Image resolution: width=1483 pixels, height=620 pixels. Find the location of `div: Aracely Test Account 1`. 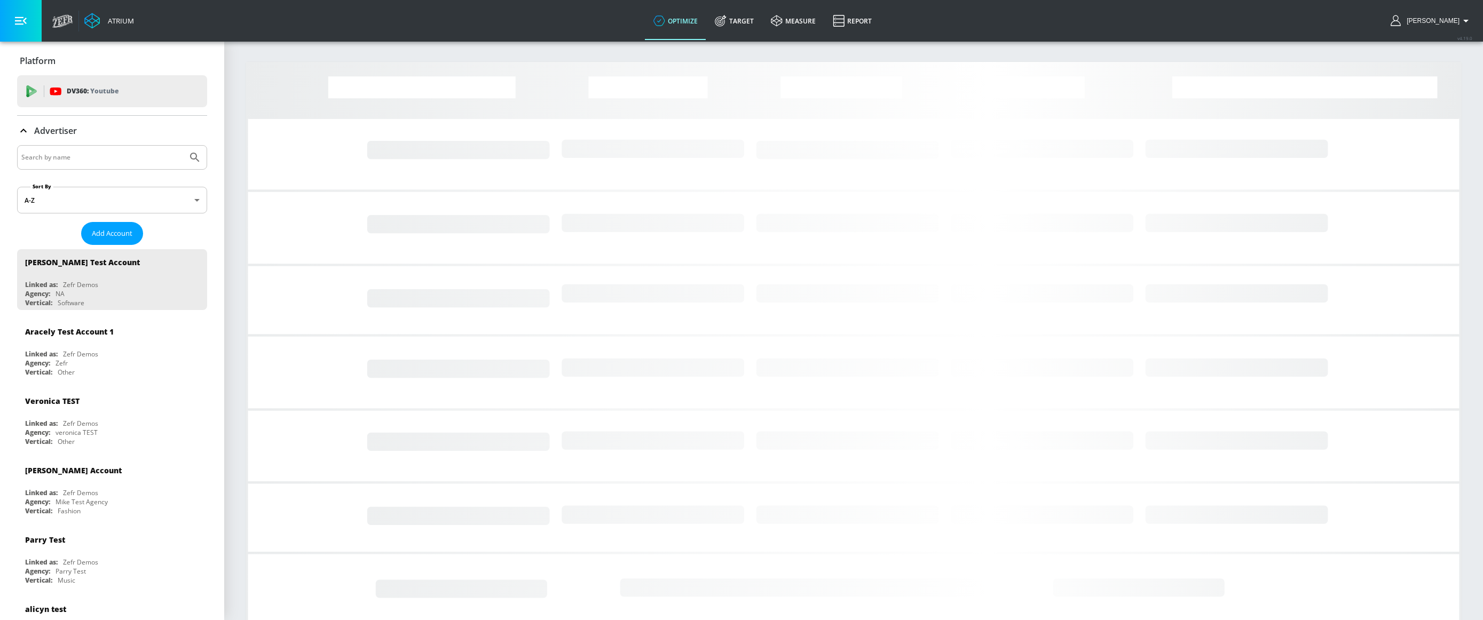

div: Aracely Test Account 1 is located at coordinates (69, 331).